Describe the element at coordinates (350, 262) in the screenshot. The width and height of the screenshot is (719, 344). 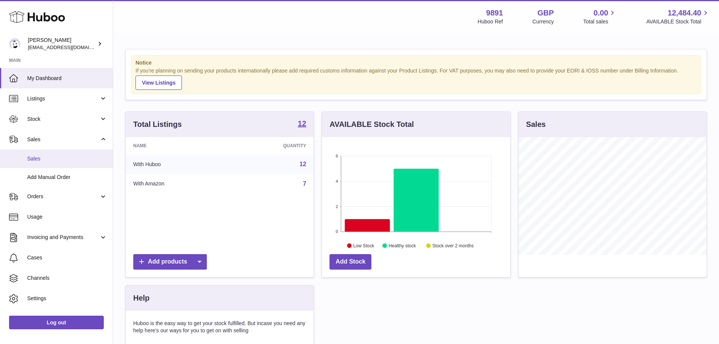
I see `a: Add Stock` at that location.